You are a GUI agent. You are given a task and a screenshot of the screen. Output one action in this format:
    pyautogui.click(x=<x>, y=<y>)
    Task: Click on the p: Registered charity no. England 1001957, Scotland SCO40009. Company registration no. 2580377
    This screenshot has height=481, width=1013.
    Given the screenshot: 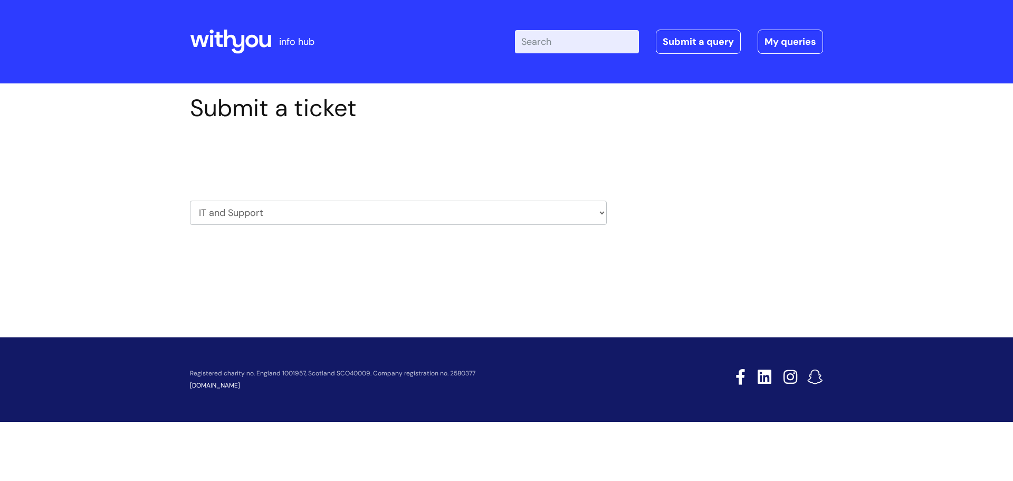 What is the action you would take?
    pyautogui.click(x=425, y=373)
    